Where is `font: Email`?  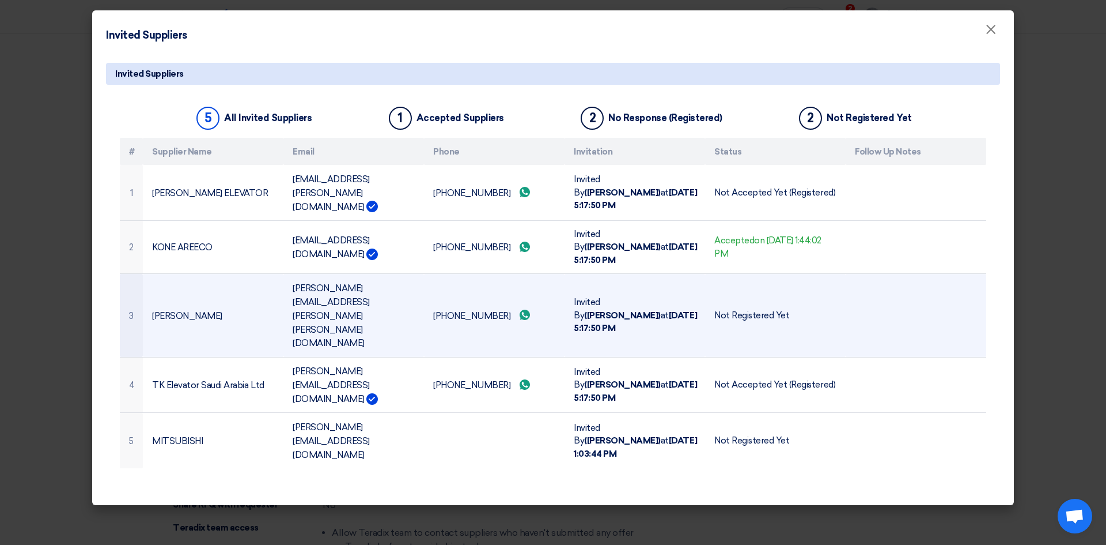
font: Email is located at coordinates (304, 152).